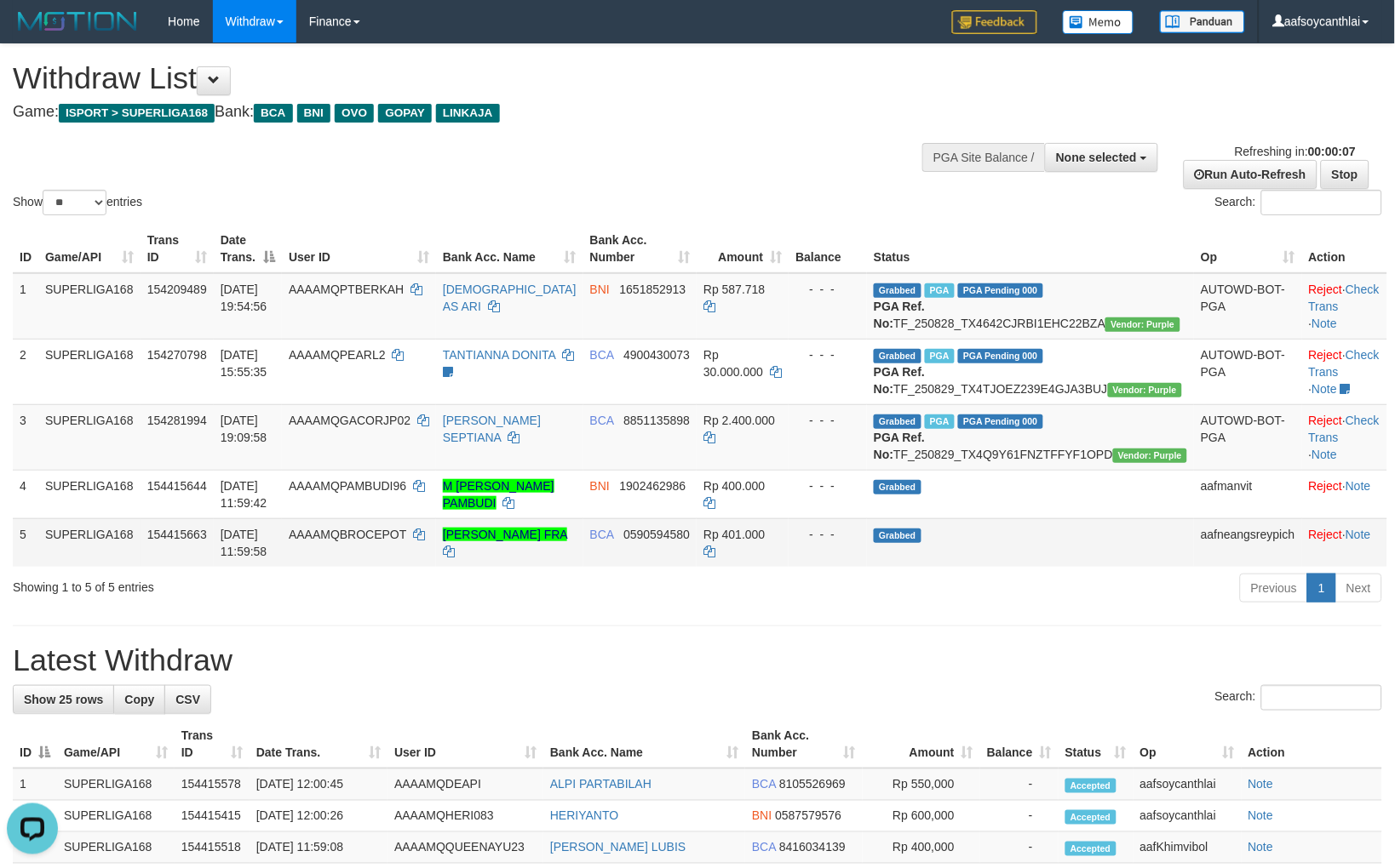 The height and width of the screenshot is (868, 1395). I want to click on th: Game/API: activate to sort column ascending, so click(90, 249).